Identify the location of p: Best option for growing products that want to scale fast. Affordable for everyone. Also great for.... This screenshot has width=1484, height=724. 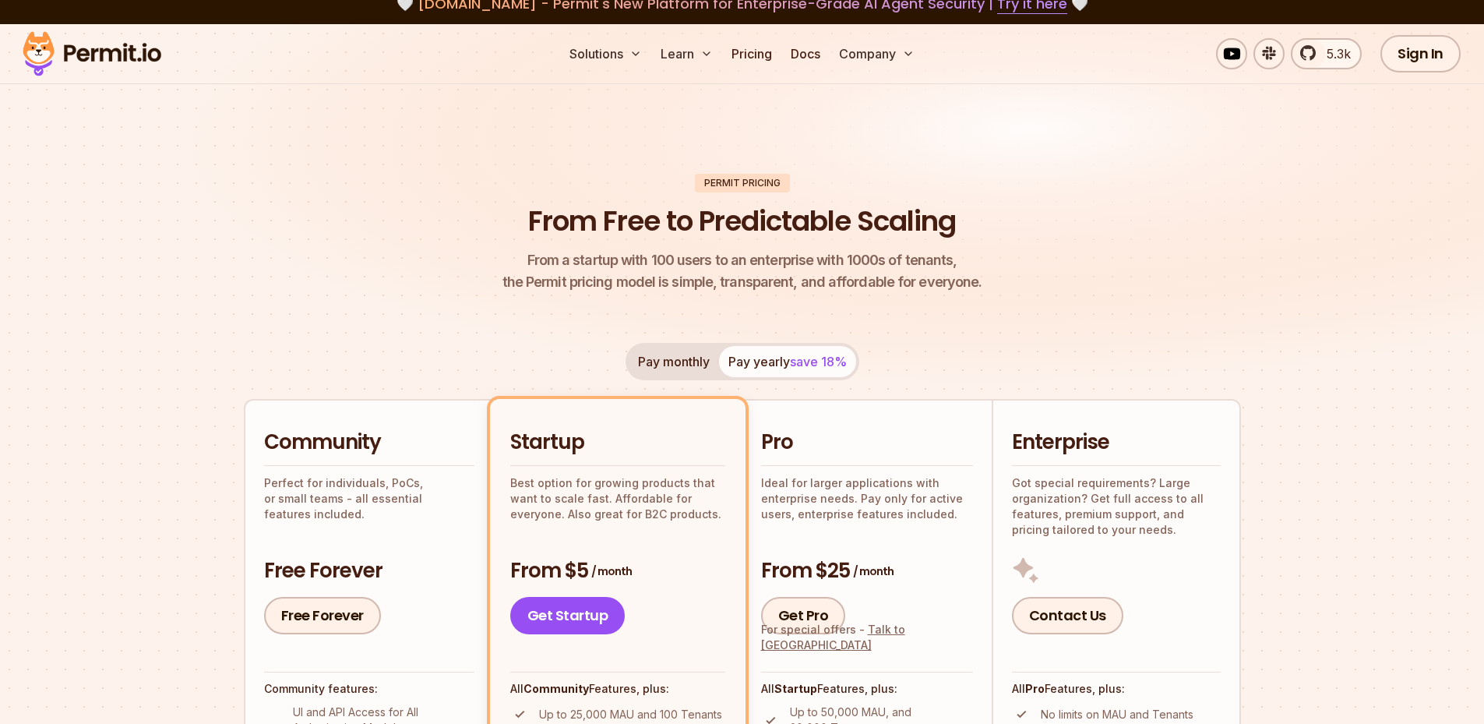
(618, 499).